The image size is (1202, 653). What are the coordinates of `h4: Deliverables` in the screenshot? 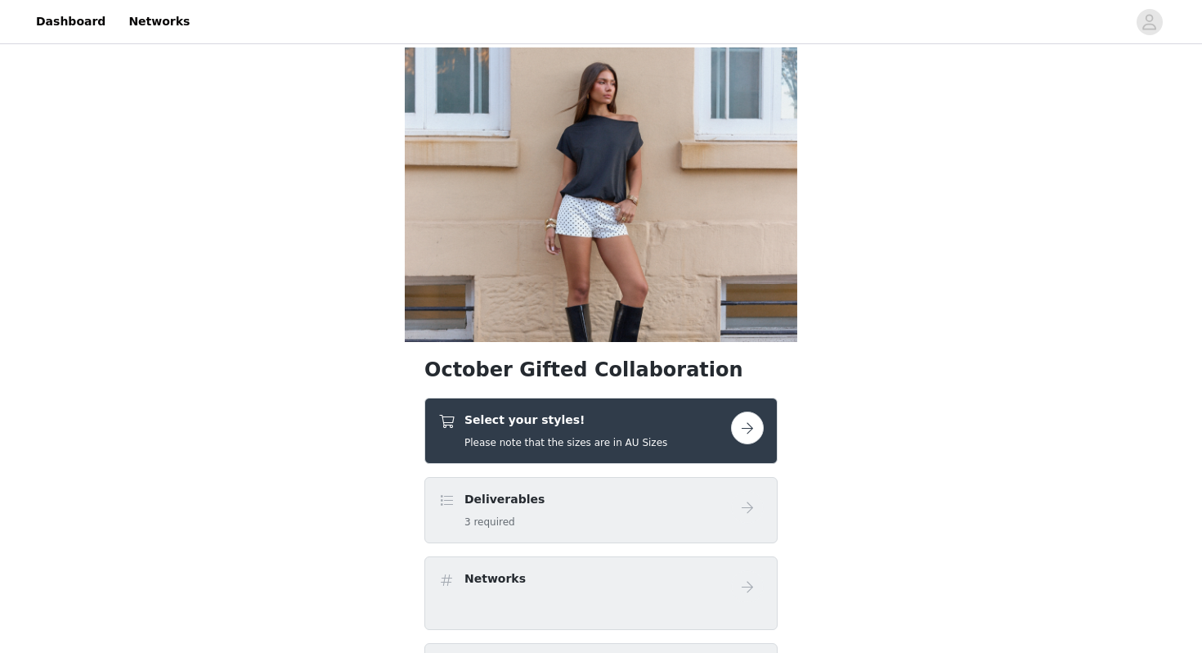 It's located at (505, 499).